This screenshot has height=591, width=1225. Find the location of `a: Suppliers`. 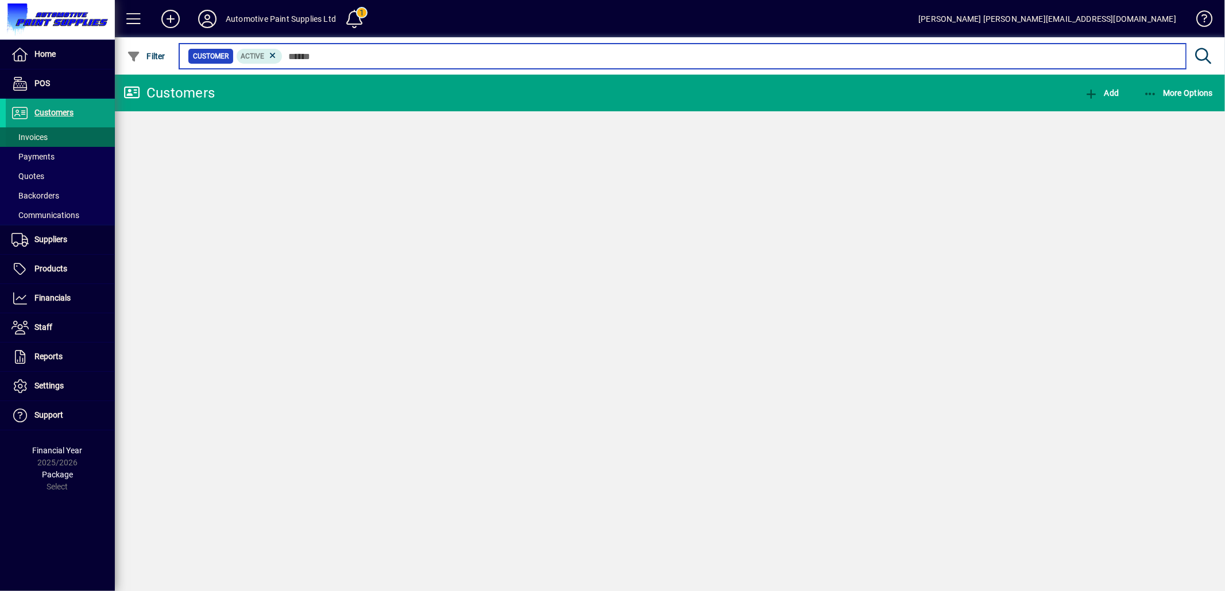

a: Suppliers is located at coordinates (60, 240).